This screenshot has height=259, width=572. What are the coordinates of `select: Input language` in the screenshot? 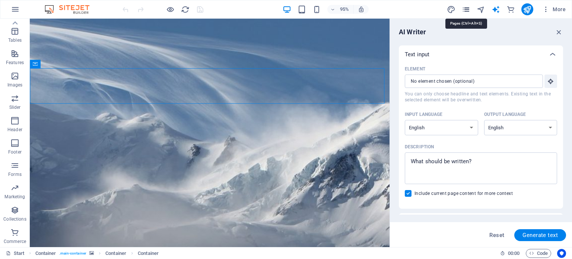 It's located at (442, 127).